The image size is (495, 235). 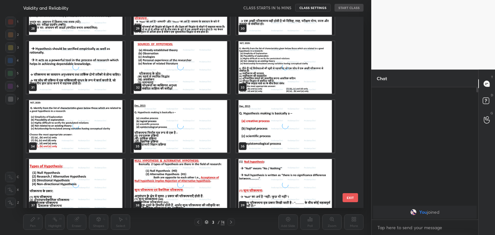 I want to click on div: 5, so click(x=12, y=73).